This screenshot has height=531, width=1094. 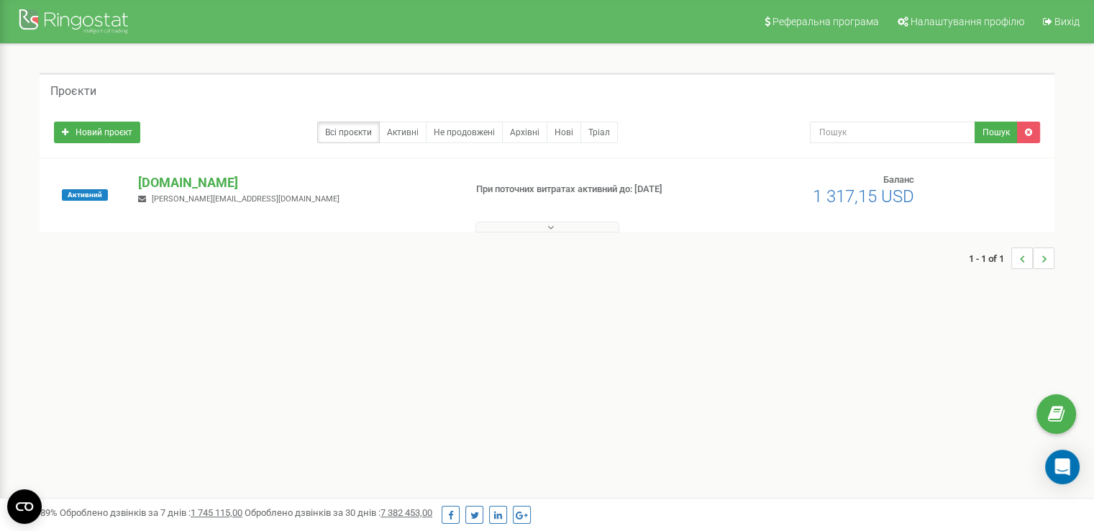 What do you see at coordinates (97, 132) in the screenshot?
I see `a: Новий проєкт` at bounding box center [97, 132].